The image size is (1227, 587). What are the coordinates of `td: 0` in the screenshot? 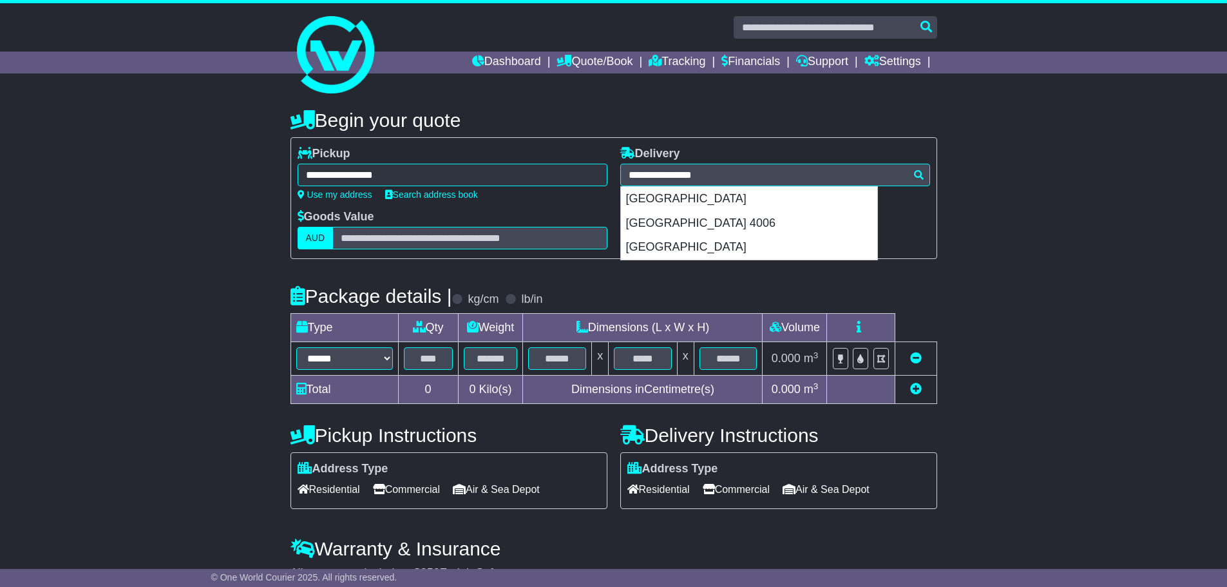 It's located at (428, 390).